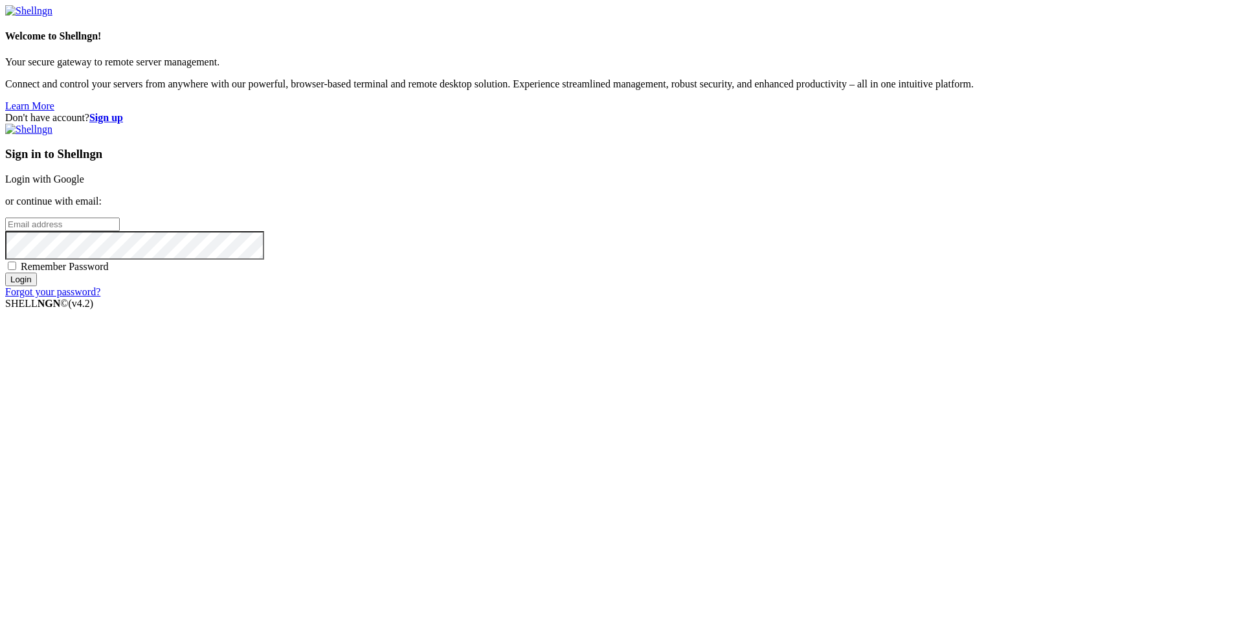  I want to click on h3: Sign in to Shellngn, so click(621, 154).